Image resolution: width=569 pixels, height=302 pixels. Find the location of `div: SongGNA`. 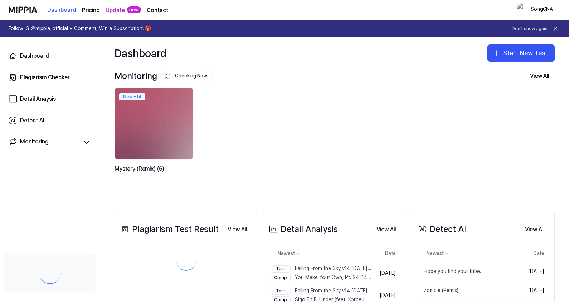

div: SongGNA is located at coordinates (542, 10).